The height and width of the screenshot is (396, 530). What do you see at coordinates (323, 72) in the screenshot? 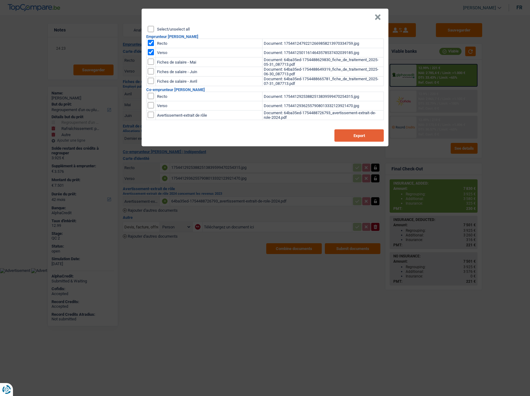
I see `td: Document: 64ba35ed-1754488649319_fiche_de_traitement_2025-06-30_087713.pdf` at bounding box center [323, 72].